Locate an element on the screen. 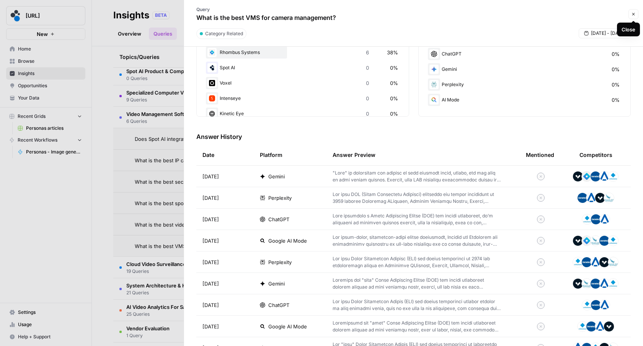 The image size is (643, 346). div: Close is located at coordinates (629, 29).